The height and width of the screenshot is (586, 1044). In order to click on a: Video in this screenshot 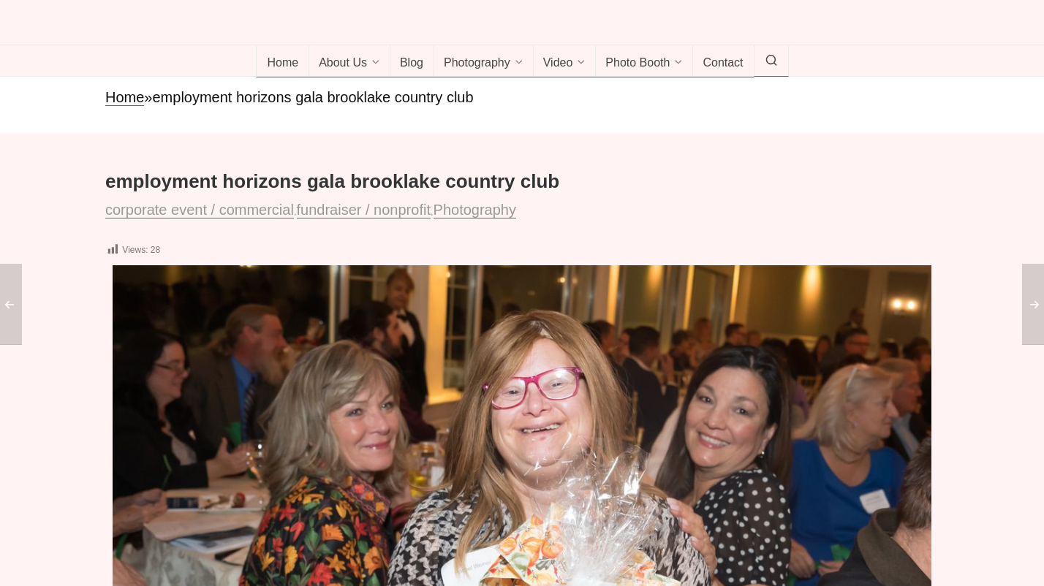, I will do `click(565, 61)`.